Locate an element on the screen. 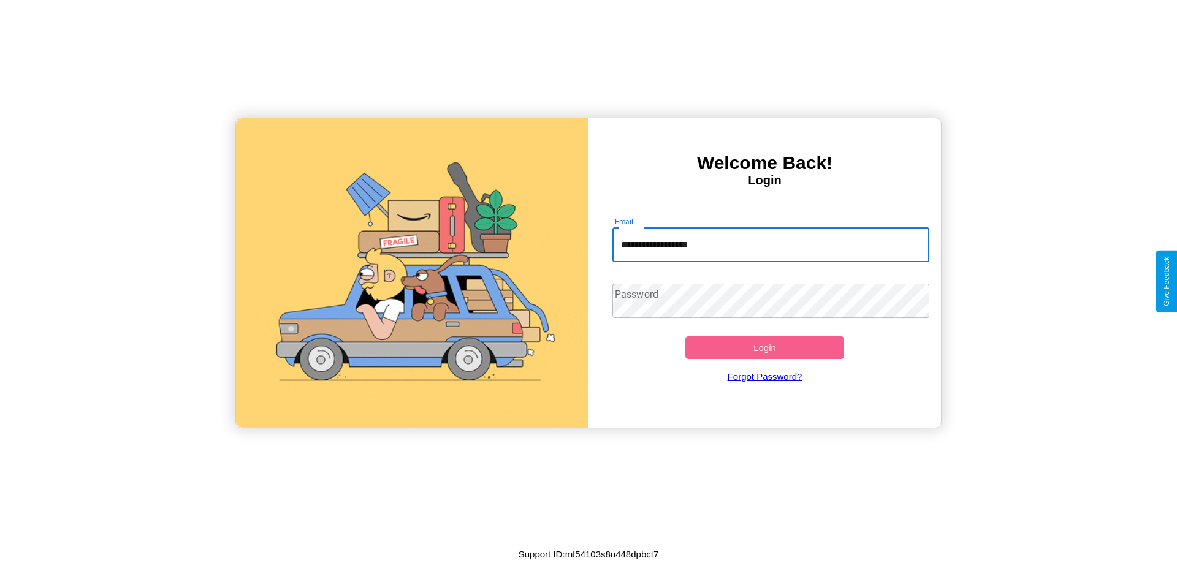  div: Give Feedback is located at coordinates (1166, 281).